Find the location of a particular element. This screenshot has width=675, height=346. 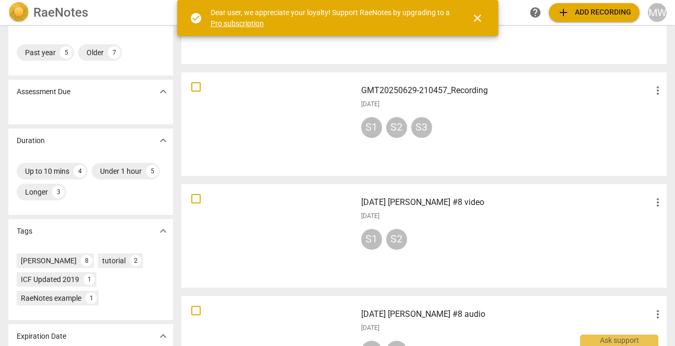

div: 8 is located at coordinates (86, 261).